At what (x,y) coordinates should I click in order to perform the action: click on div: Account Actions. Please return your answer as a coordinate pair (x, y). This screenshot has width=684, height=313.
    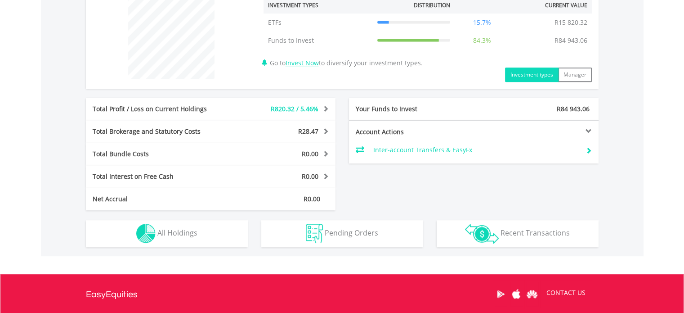
    Looking at the image, I should click on (411, 132).